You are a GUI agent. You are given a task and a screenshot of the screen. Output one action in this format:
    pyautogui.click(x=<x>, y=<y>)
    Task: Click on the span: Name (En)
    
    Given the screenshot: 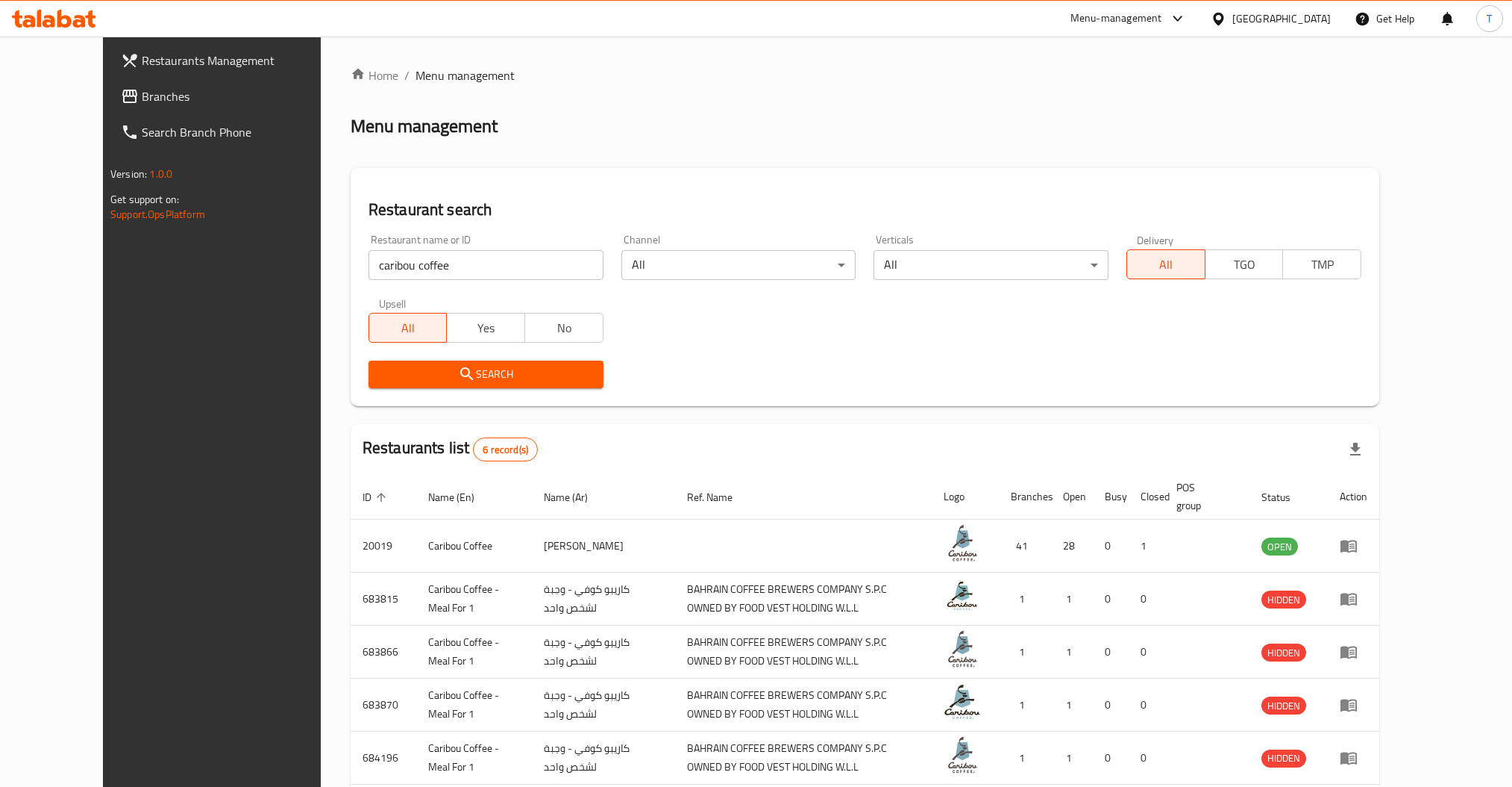 What is the action you would take?
    pyautogui.click(x=461, y=497)
    